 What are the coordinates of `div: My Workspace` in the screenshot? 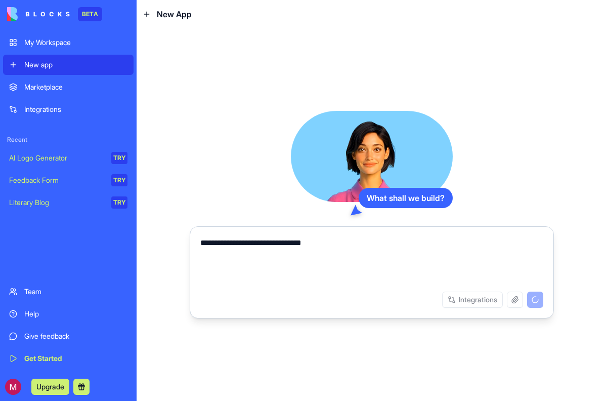 It's located at (76, 43).